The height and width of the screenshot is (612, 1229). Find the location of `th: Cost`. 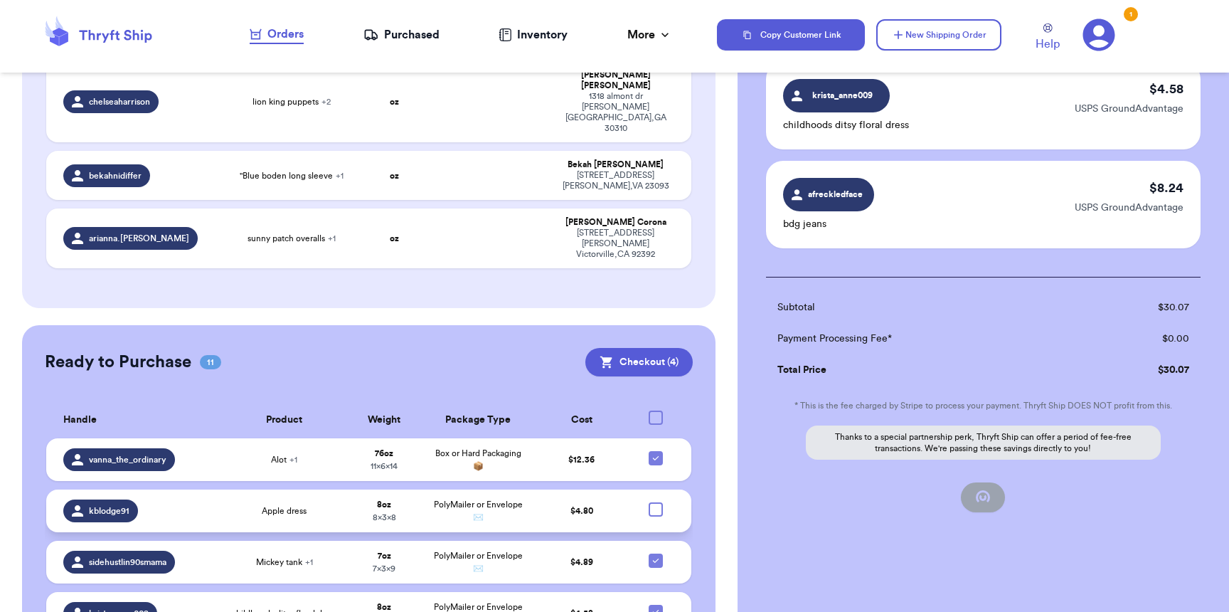

th: Cost is located at coordinates (582, 420).